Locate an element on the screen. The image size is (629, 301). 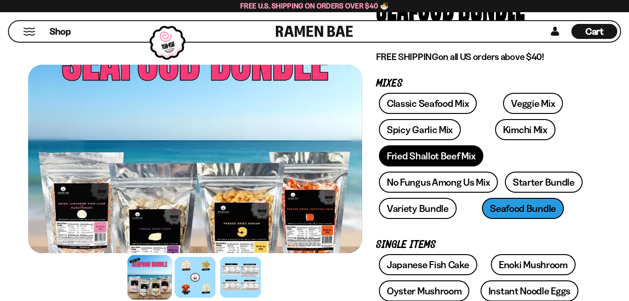
a: Veggie Mix is located at coordinates (533, 103).